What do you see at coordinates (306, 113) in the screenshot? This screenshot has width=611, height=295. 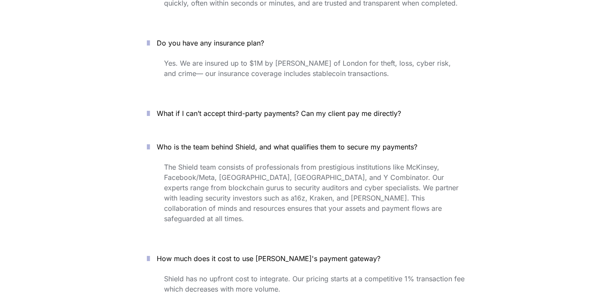 I see `button: What if I can’t accept third-party payments? Can my client pay me directly?` at bounding box center [306, 113].